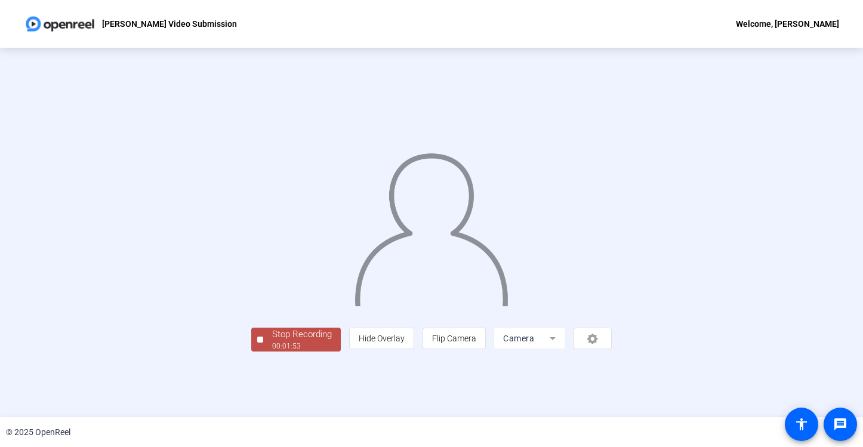  I want to click on img: overlay, so click(431, 225).